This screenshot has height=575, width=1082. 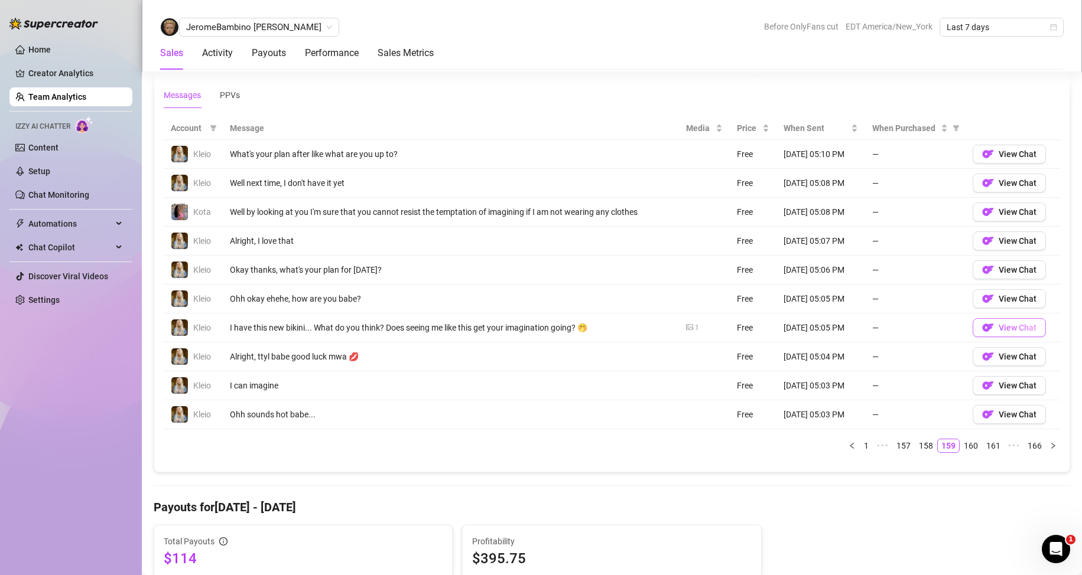 What do you see at coordinates (1053, 446) in the screenshot?
I see `li: Next Page` at bounding box center [1053, 446].